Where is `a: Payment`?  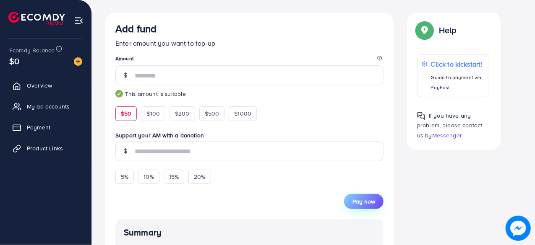 a: Payment is located at coordinates (46, 128).